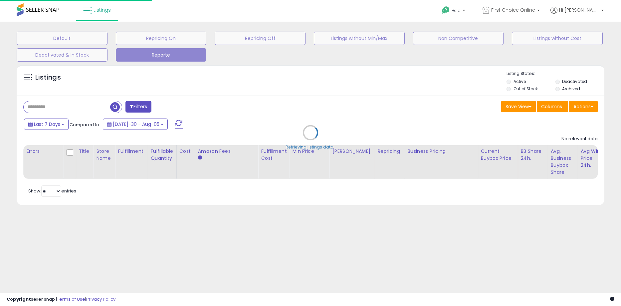 This screenshot has height=306, width=621. Describe the element at coordinates (310, 147) in the screenshot. I see `div: Retrieving listings data..` at that location.